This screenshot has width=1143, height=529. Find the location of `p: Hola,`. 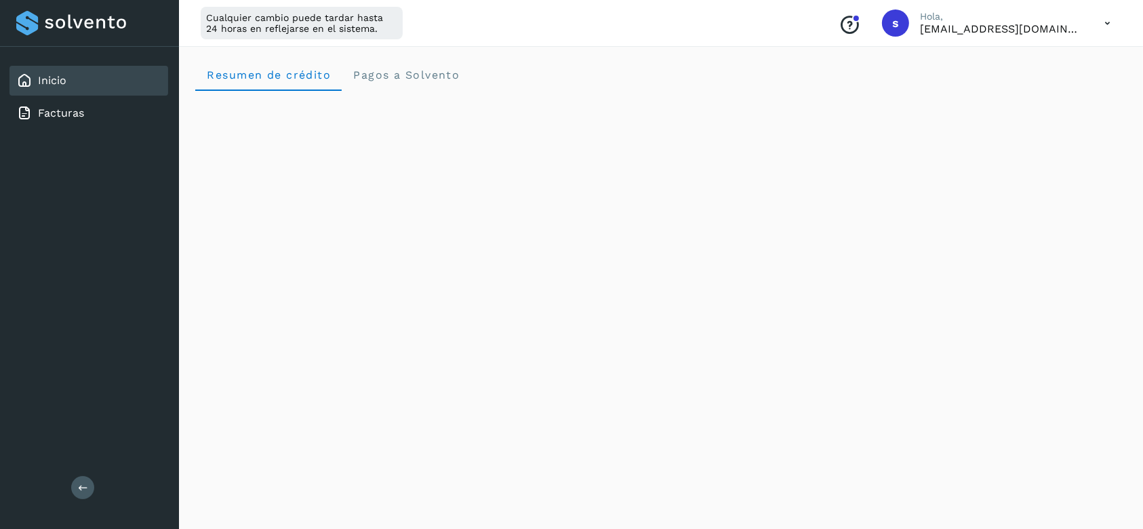

p: Hola, is located at coordinates (1001, 16).